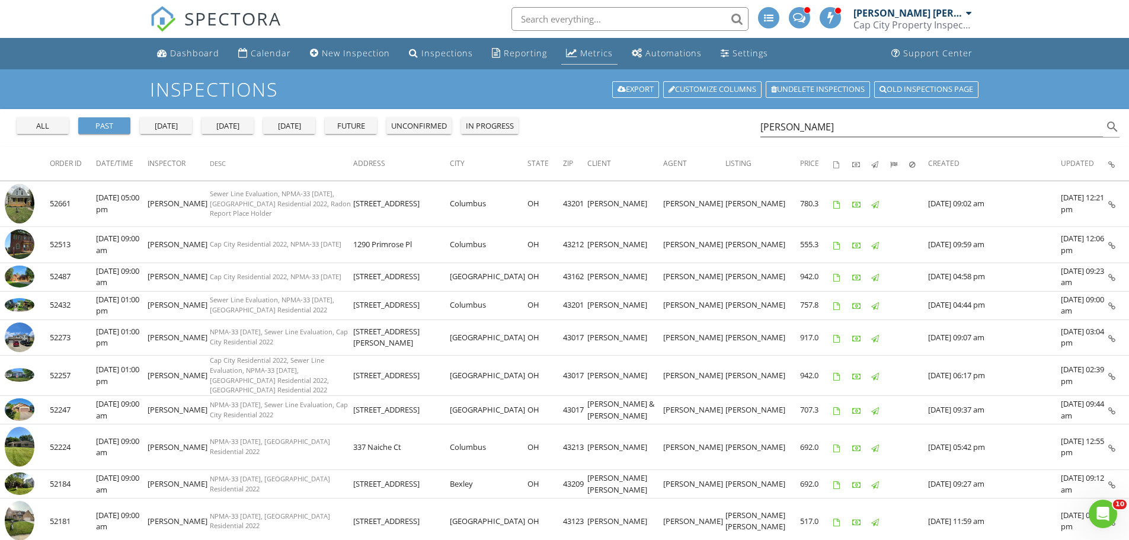 This screenshot has width=1129, height=540. I want to click on th: Desc: Not sorted., so click(282, 164).